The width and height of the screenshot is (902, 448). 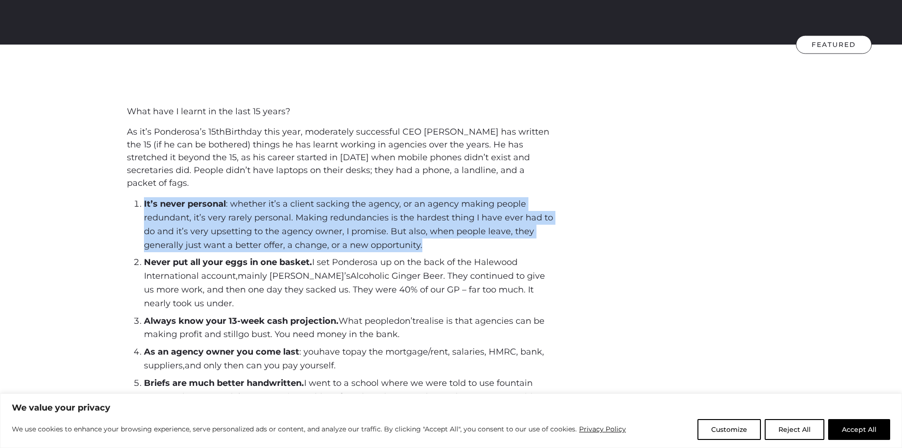 What do you see at coordinates (859, 429) in the screenshot?
I see `button: Accept All` at bounding box center [859, 429].